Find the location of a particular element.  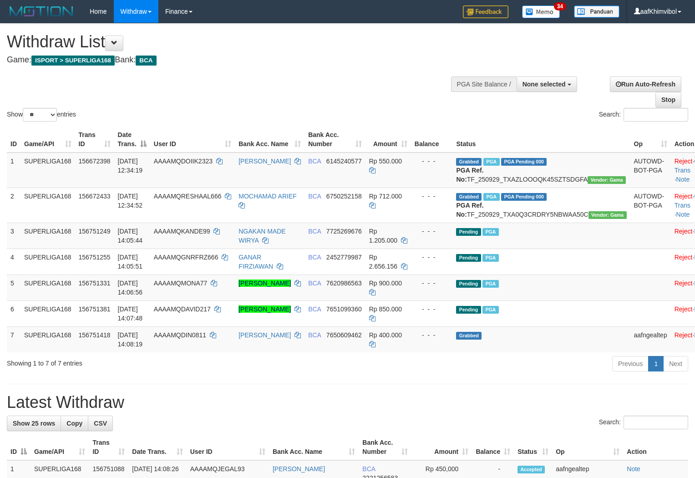

td: 1 is located at coordinates (14, 170).